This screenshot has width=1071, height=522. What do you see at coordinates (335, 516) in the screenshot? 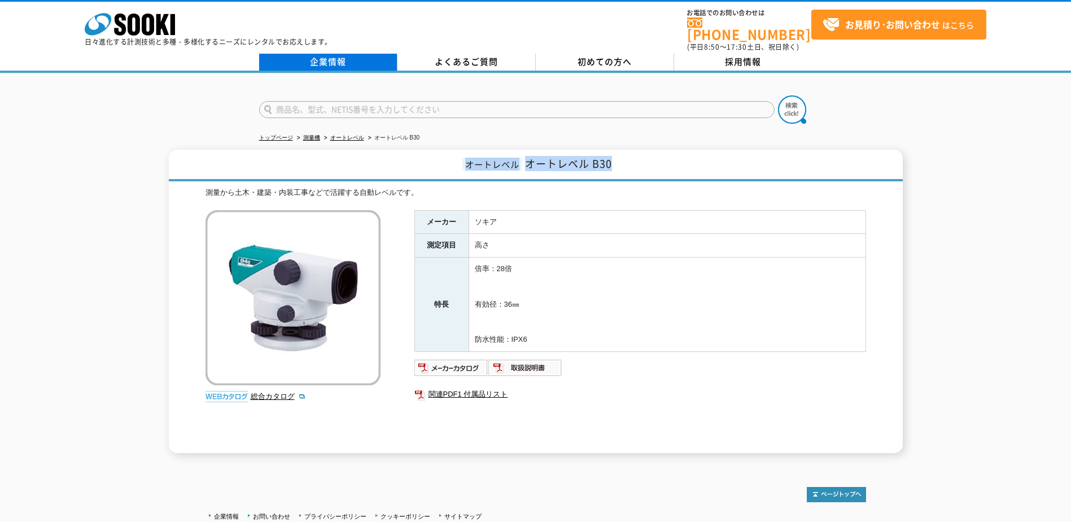
I see `a: プライバシーポリシー` at bounding box center [335, 516].